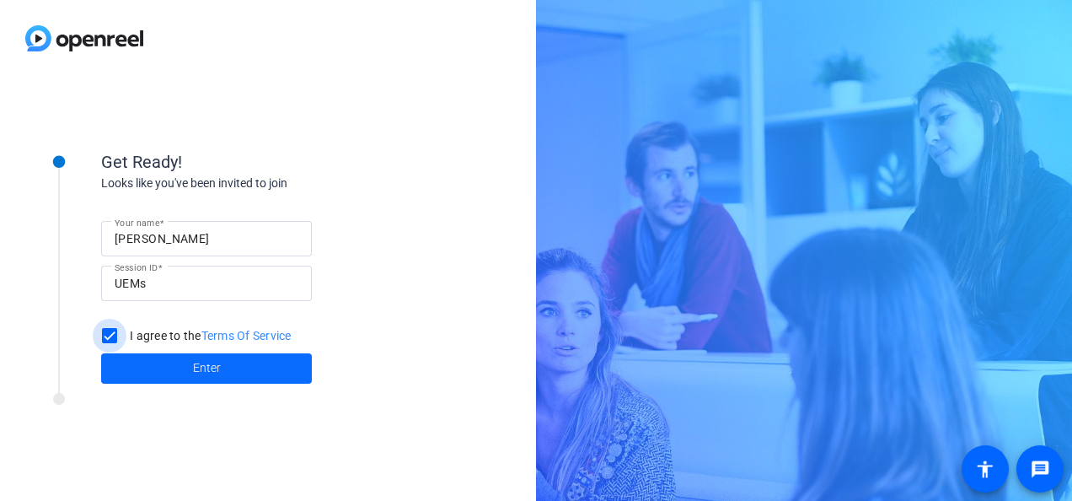 The image size is (1072, 501). Describe the element at coordinates (1040, 469) in the screenshot. I see `mat-icon: message` at that location.